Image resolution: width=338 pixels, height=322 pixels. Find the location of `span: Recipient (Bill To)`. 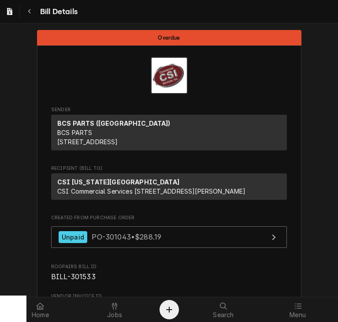

span: Recipient (Bill To) is located at coordinates (169, 168).